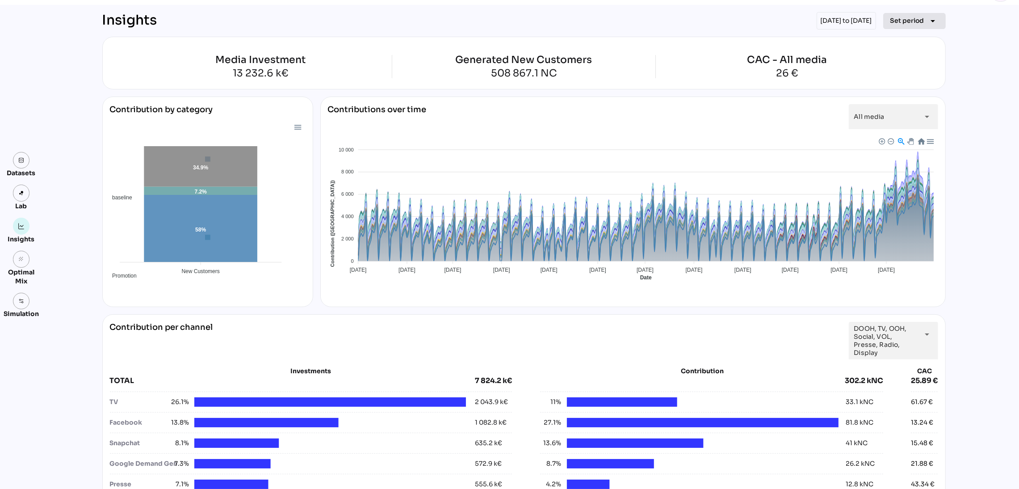 This screenshot has width=1019, height=489. What do you see at coordinates (377, 117) in the screenshot?
I see `div: Contributions over time` at bounding box center [377, 117].